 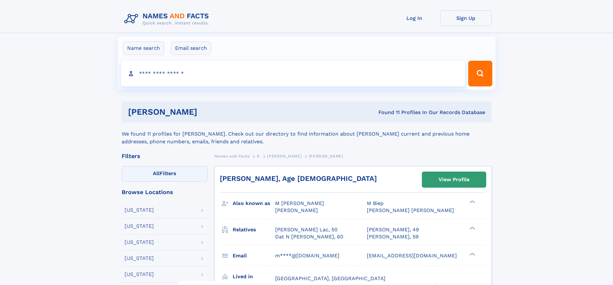 What do you see at coordinates (254, 204) in the screenshot?
I see `h3: Also known as` at bounding box center [254, 204].